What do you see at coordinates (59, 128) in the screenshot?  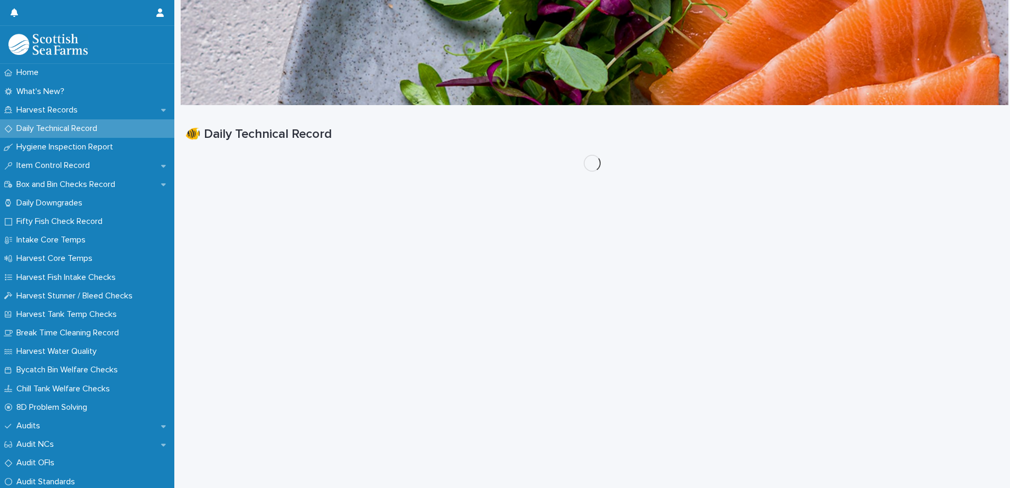 I see `p: Daily Technical Record` at bounding box center [59, 128].